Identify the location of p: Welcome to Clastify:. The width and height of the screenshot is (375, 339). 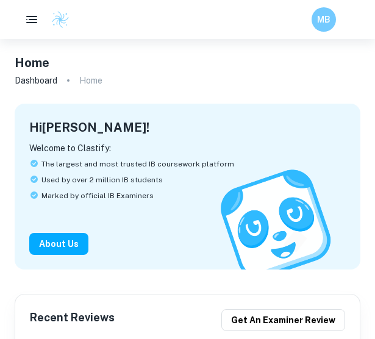
(187, 148).